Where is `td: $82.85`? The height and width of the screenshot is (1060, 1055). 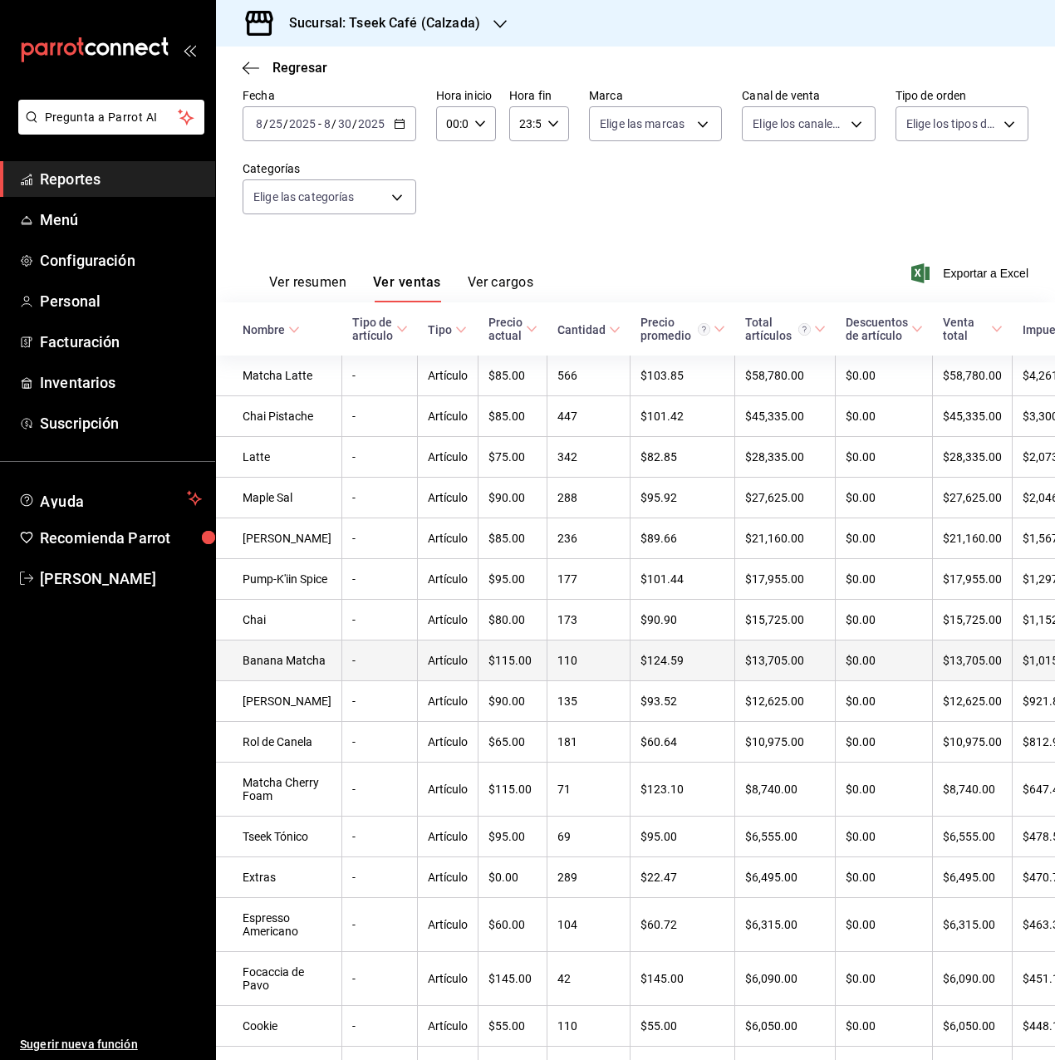 td: $82.85 is located at coordinates (683, 457).